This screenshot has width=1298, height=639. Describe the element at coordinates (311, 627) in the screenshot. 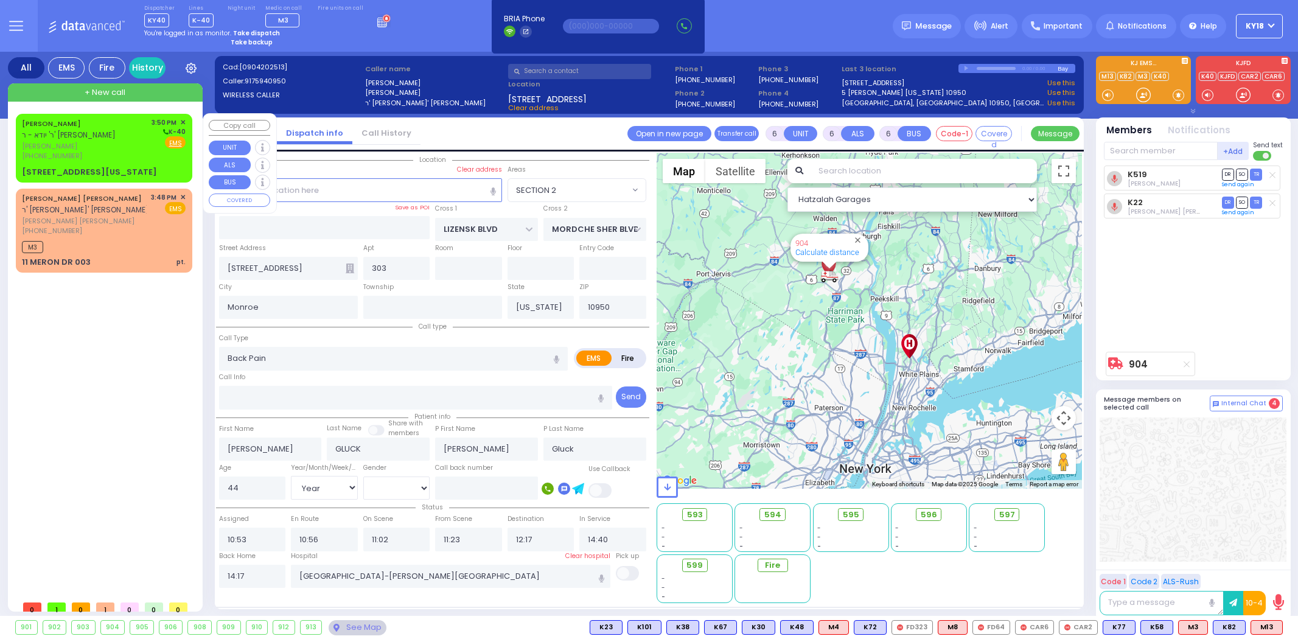

I see `div: 913` at that location.